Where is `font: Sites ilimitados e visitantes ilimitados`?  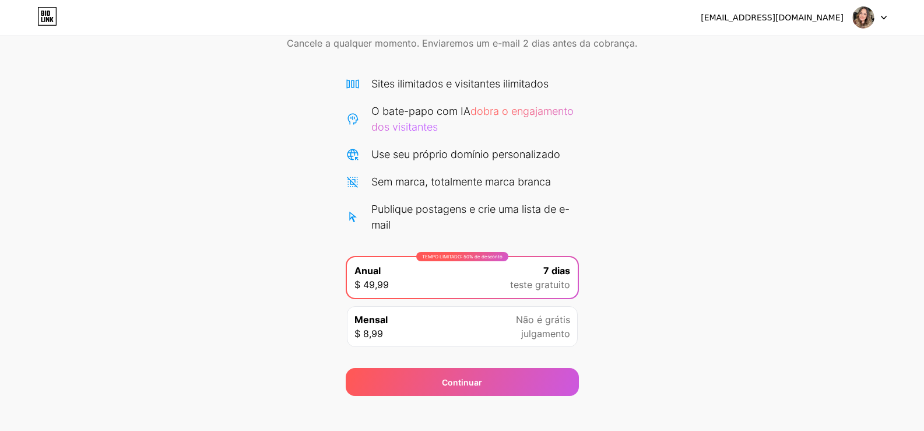 font: Sites ilimitados e visitantes ilimitados is located at coordinates (460, 83).